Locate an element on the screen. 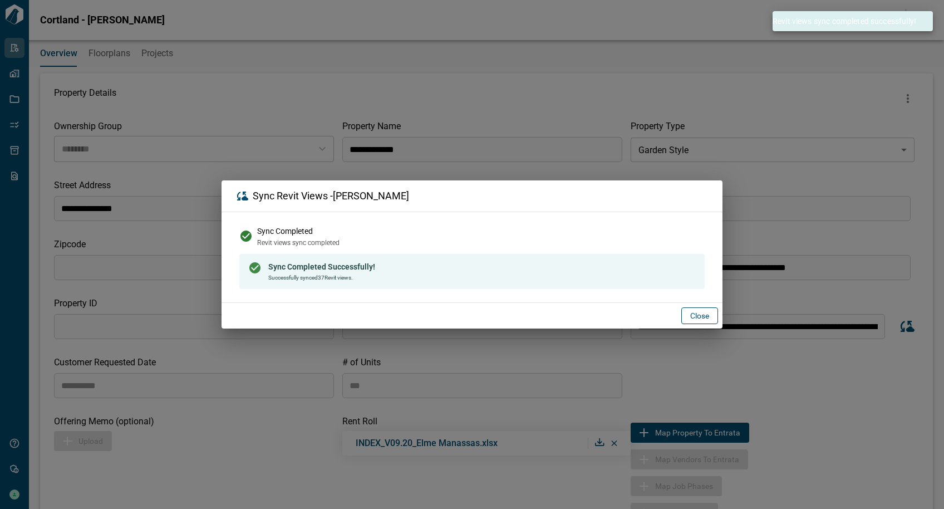  div: Revit views sync completed successfully! is located at coordinates (845, 21).